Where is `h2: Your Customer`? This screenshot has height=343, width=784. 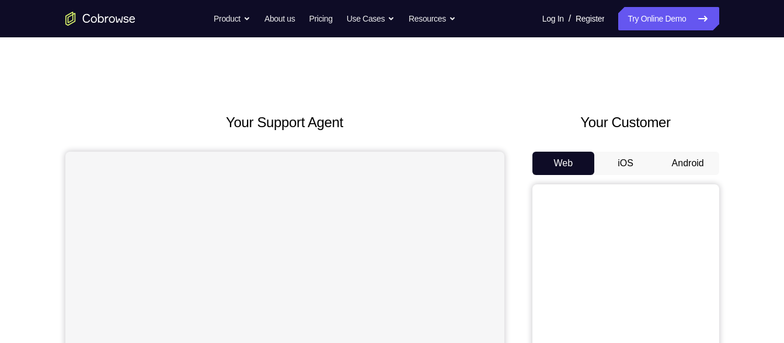 h2: Your Customer is located at coordinates (625, 123).